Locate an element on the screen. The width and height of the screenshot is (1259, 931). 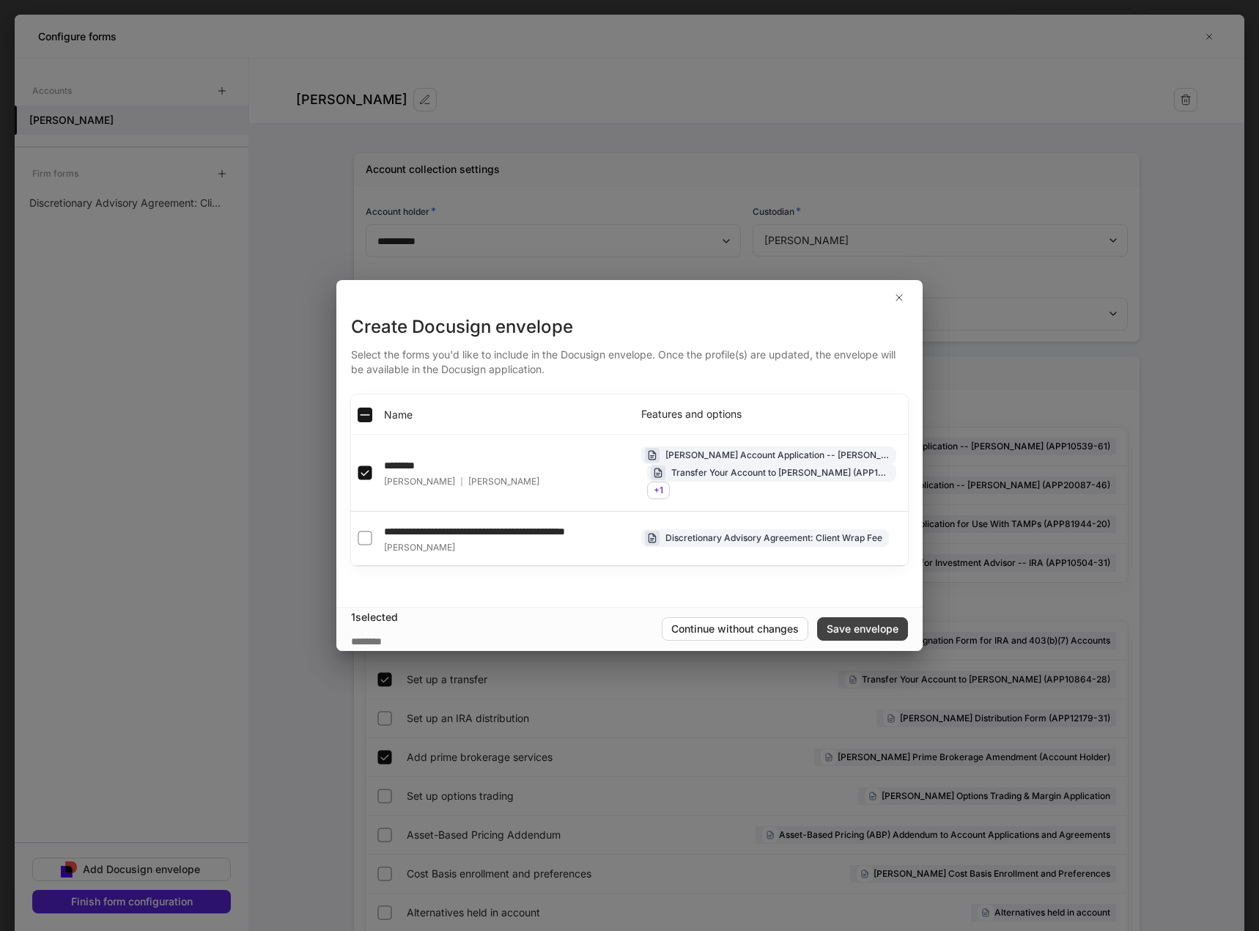
button: Save envelope is located at coordinates (863, 629).